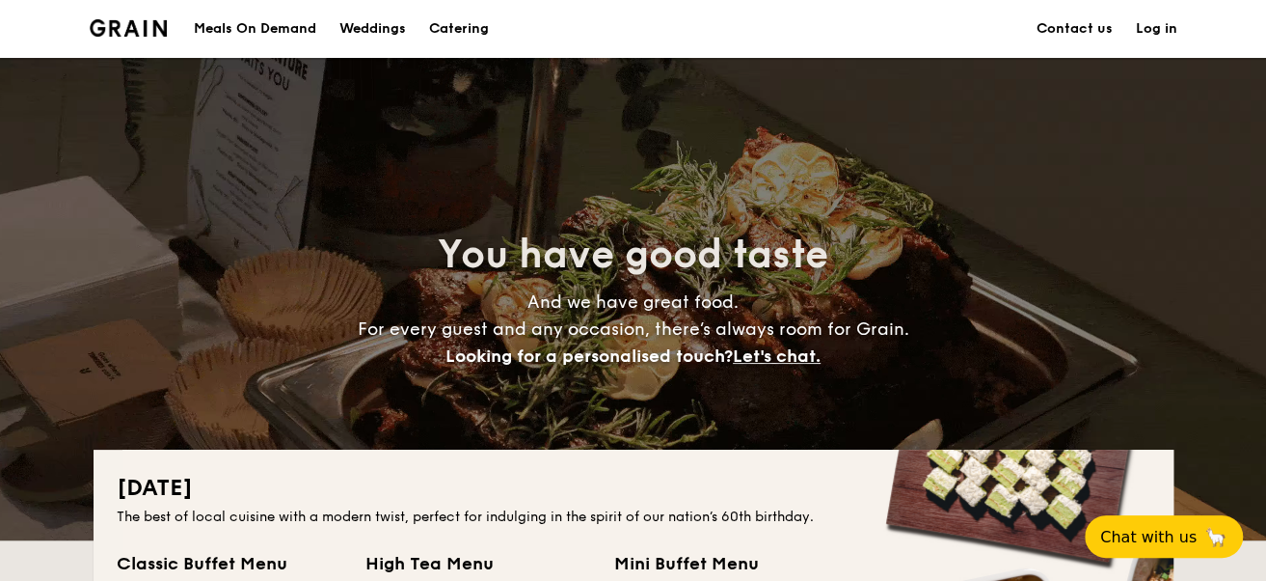  Describe the element at coordinates (478, 563) in the screenshot. I see `div: High Tea Menu` at that location.